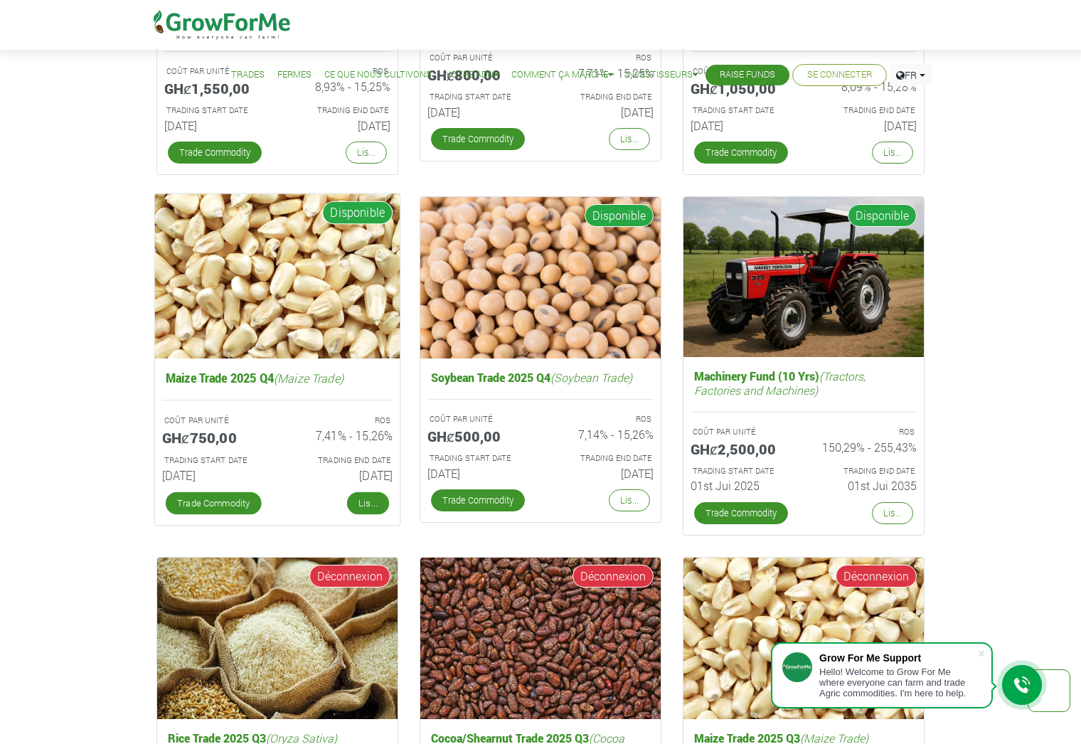 The width and height of the screenshot is (1081, 744). What do you see at coordinates (662, 75) in the screenshot?
I see `a: Investisseurs` at bounding box center [662, 75].